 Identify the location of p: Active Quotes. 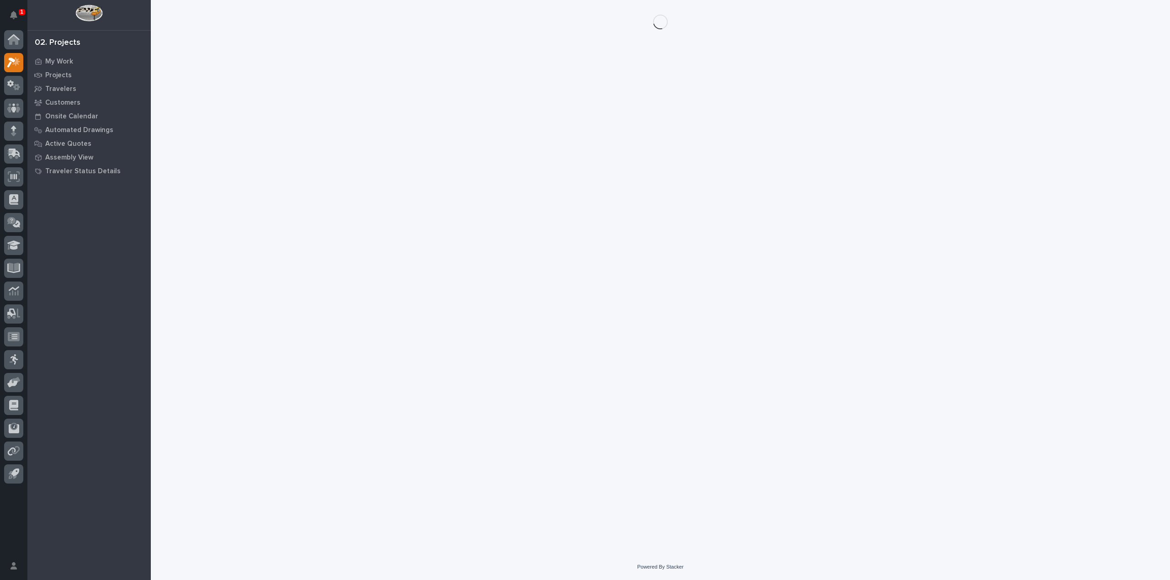
(68, 144).